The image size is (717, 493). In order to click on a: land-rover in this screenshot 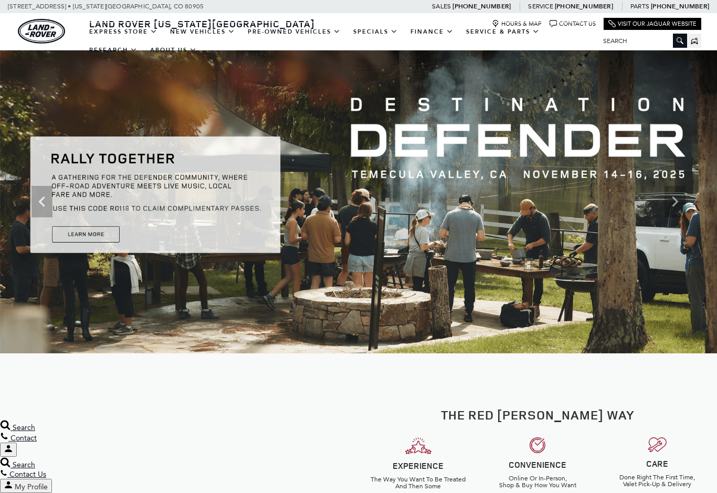, I will do `click(41, 31)`.